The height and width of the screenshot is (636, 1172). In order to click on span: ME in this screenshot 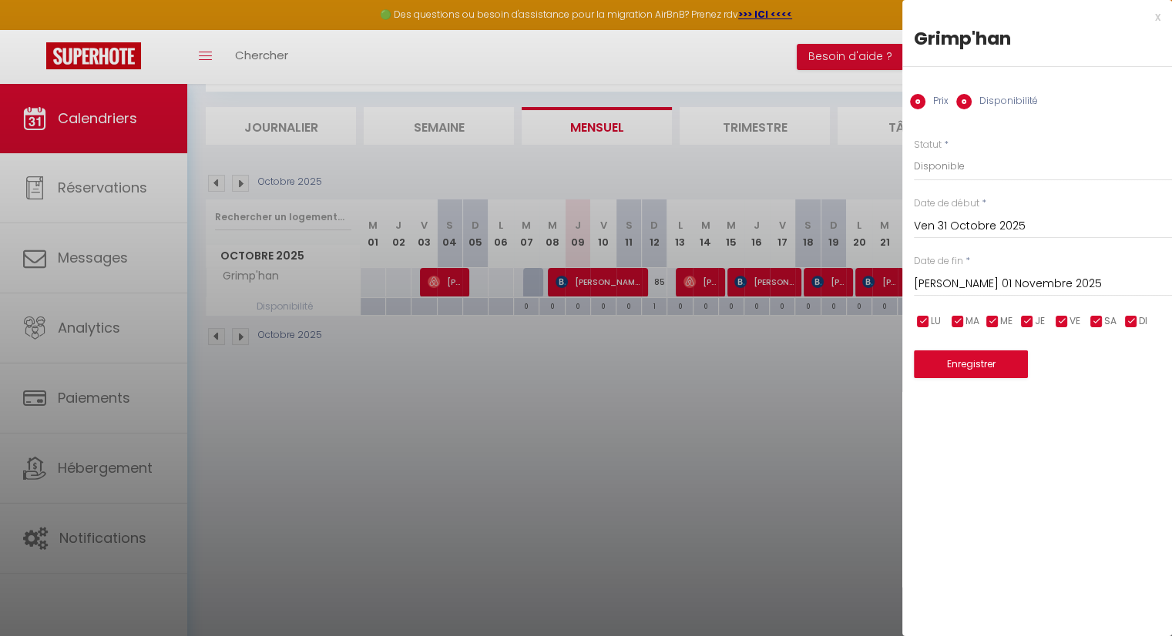, I will do `click(1006, 321)`.